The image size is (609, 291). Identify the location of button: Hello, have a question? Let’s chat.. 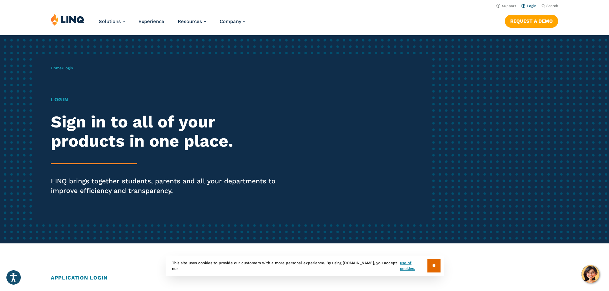
(591, 274).